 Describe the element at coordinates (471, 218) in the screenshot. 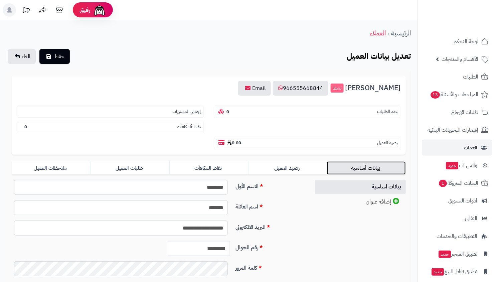

I see `span: التقارير` at that location.